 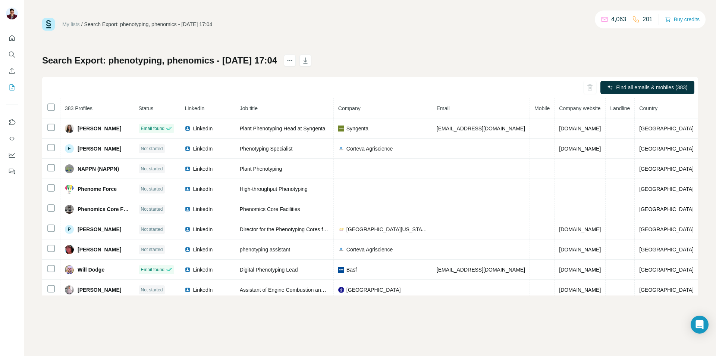 What do you see at coordinates (12, 71) in the screenshot?
I see `button: Enrich CSV` at bounding box center [12, 71].